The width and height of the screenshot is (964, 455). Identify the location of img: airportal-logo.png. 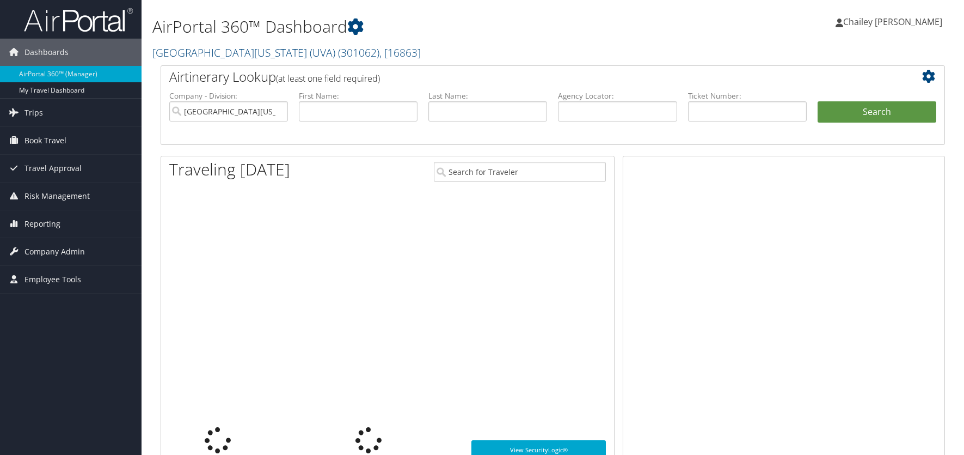
(78, 20).